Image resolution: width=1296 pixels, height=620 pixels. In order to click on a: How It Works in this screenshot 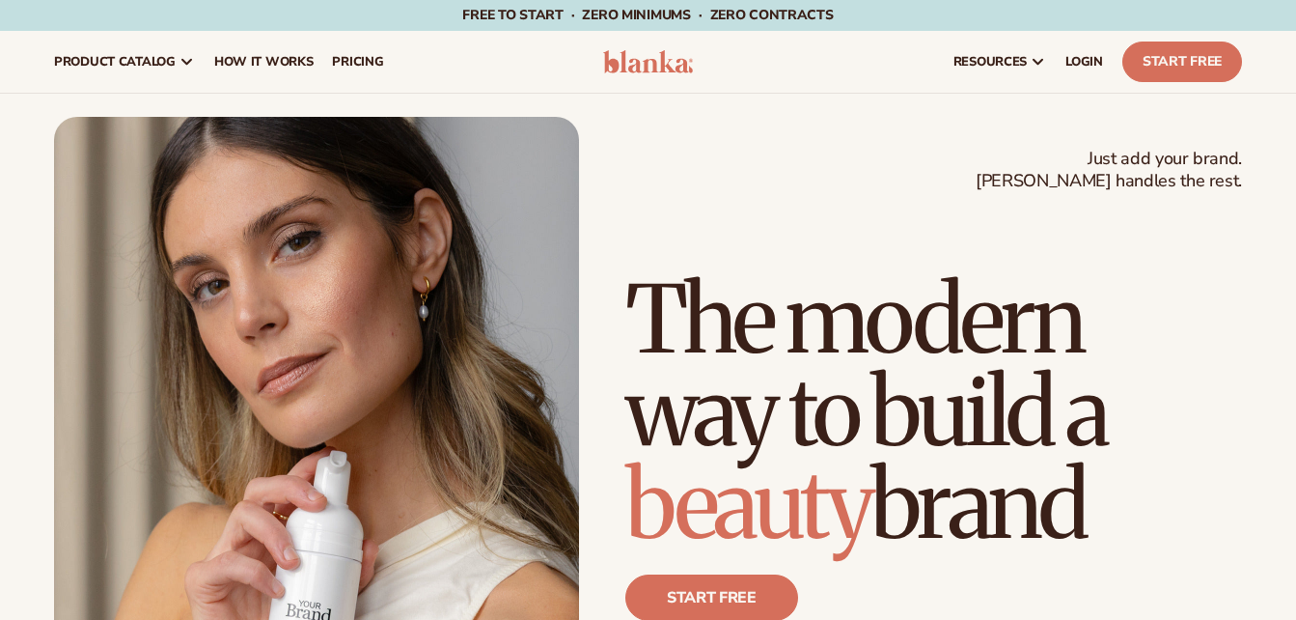, I will do `click(263, 62)`.